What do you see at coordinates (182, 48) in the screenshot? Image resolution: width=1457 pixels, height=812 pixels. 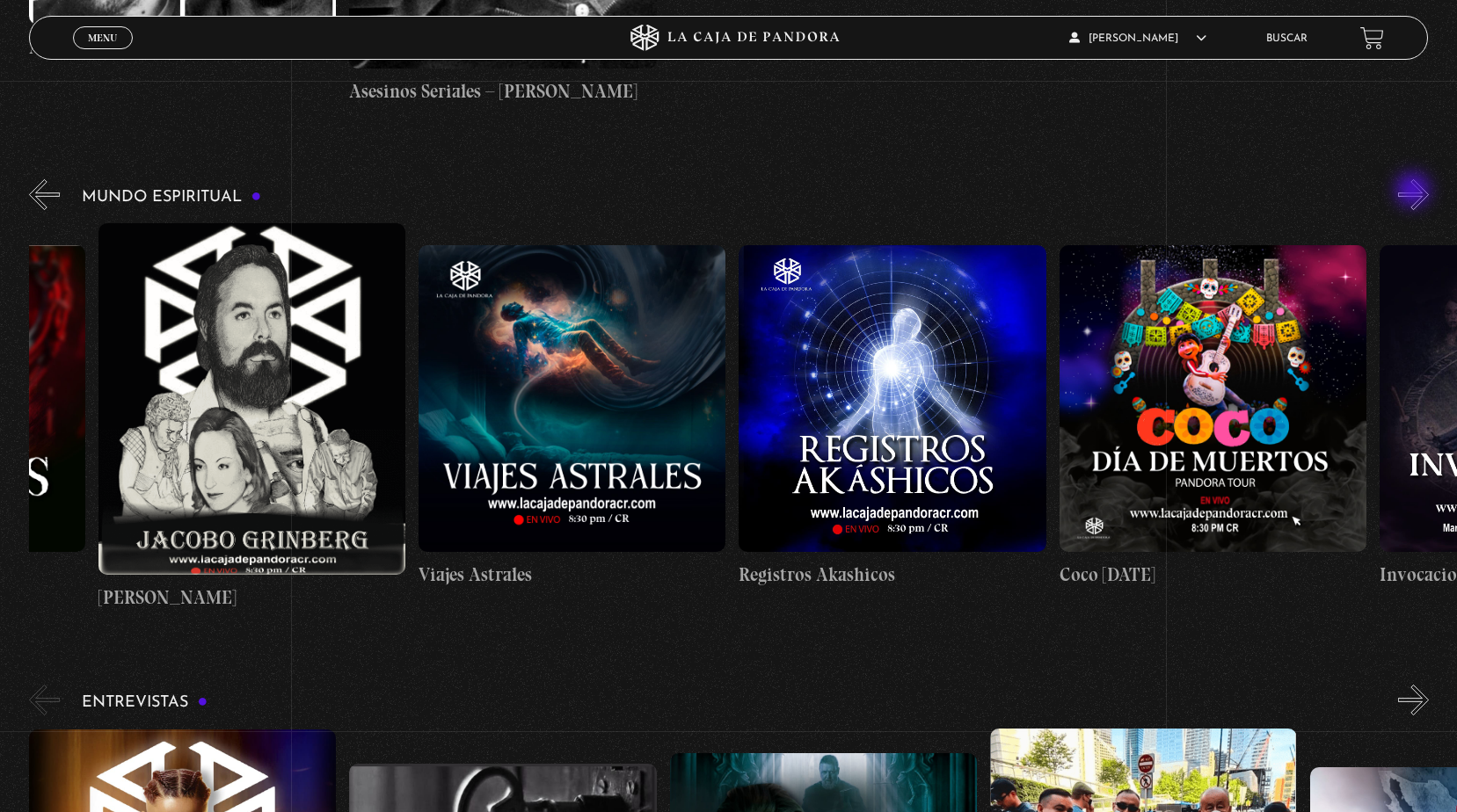 I see `h4: Asesinos Seriales` at bounding box center [182, 48].